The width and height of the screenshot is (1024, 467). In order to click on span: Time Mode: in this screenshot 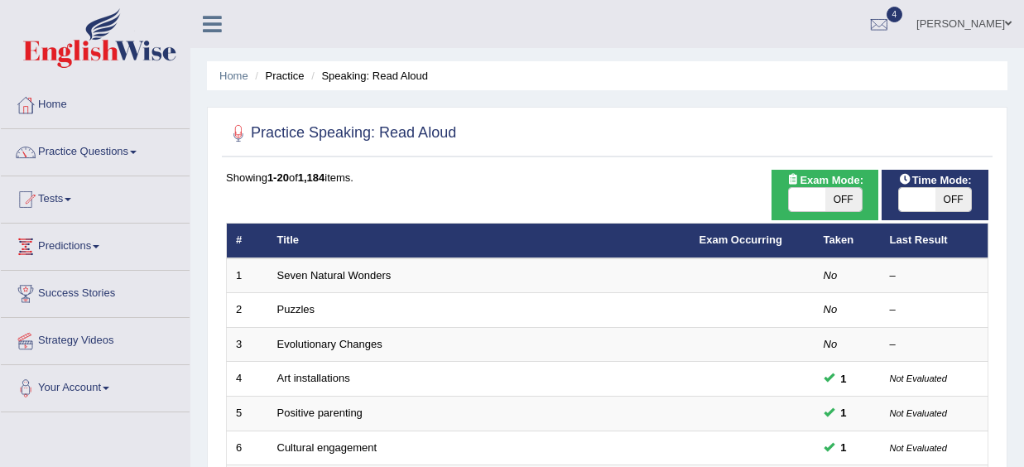, I will do `click(936, 180)`.